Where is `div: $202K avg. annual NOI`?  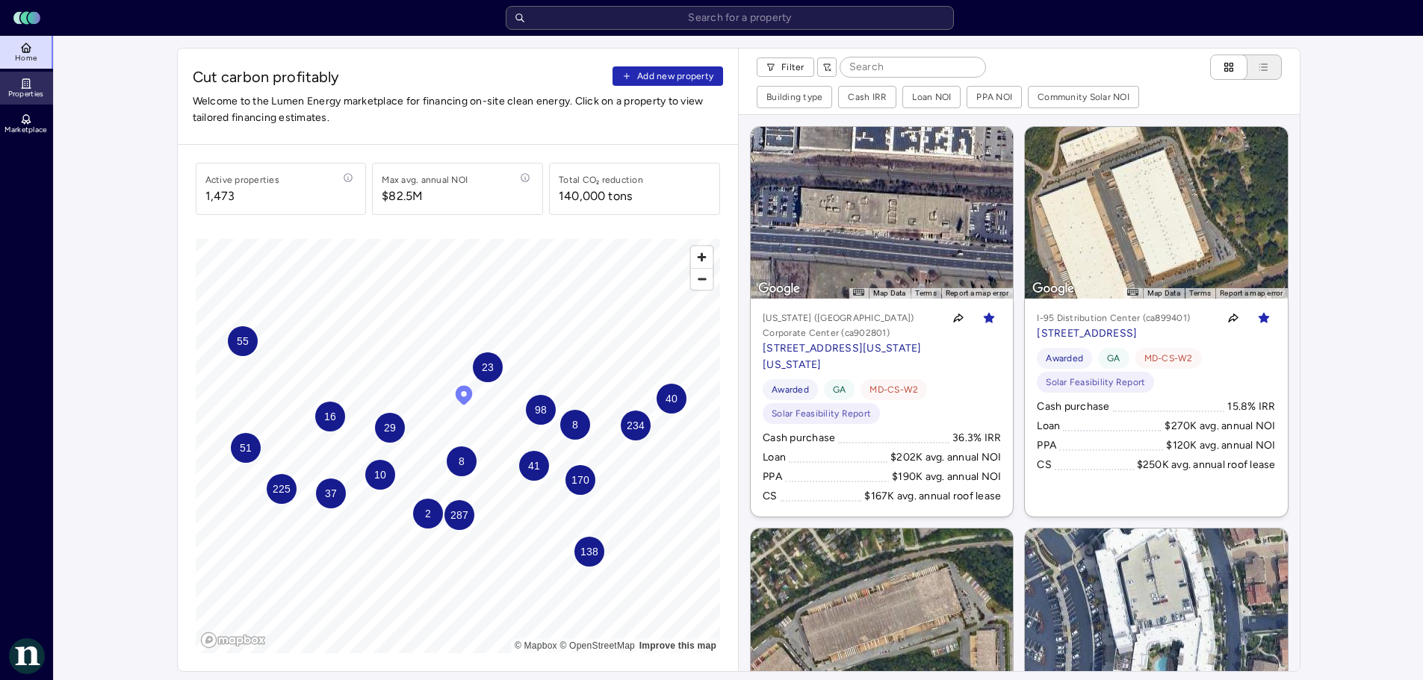 div: $202K avg. annual NOI is located at coordinates (945, 458).